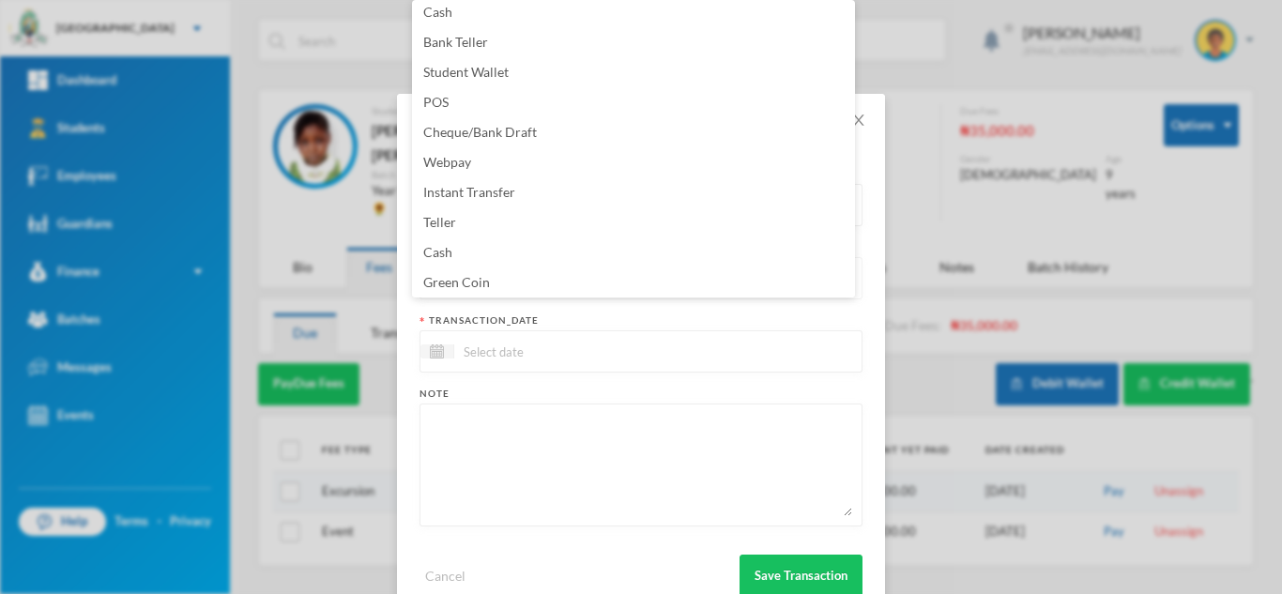 The image size is (1282, 594). Describe the element at coordinates (435, 101) in the screenshot. I see `span: POS` at that location.